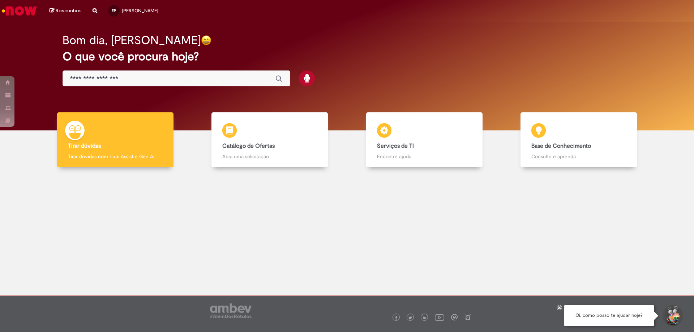  I want to click on a: Base de Conhecimento Consulte e aprenda, so click(579, 140).